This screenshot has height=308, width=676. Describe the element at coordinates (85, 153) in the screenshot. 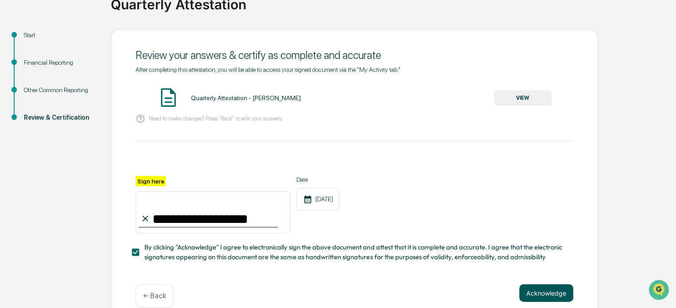

I see `a: Powered byPylon` at that location.